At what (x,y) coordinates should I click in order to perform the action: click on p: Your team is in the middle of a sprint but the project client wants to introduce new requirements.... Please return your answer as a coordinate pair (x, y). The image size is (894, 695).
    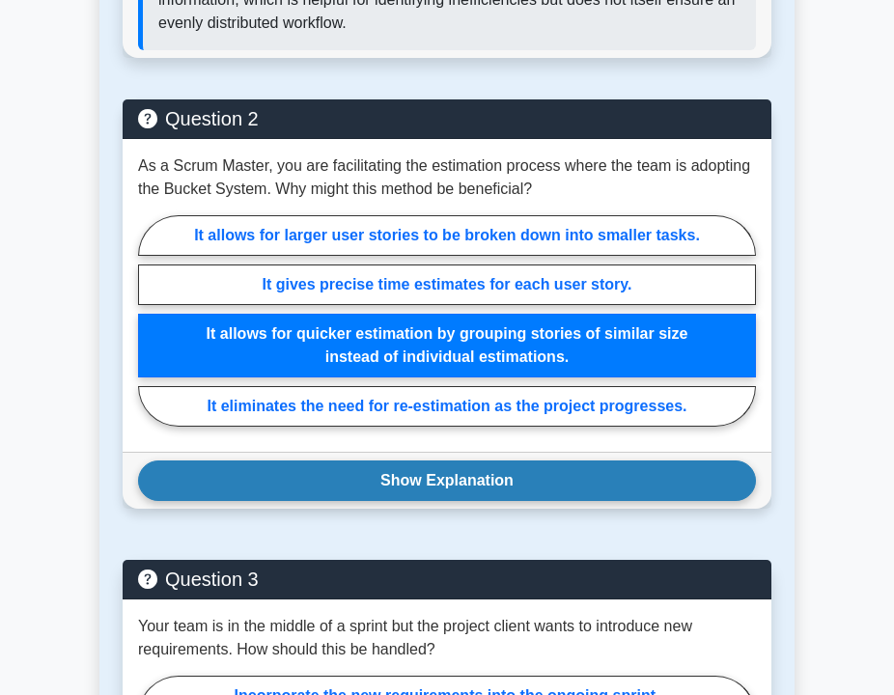
    Looking at the image, I should click on (447, 638).